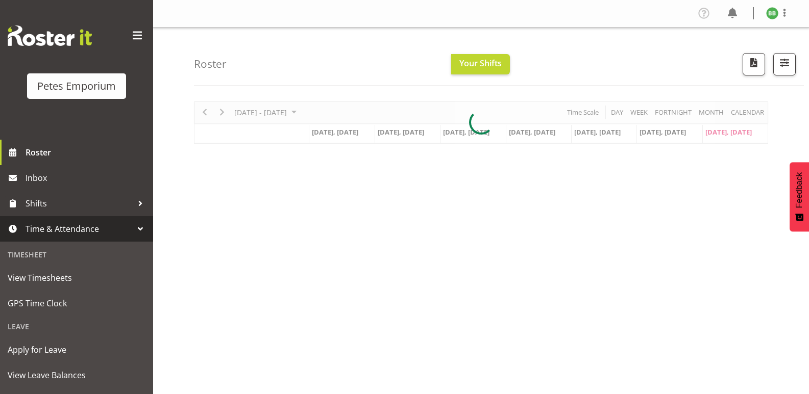 This screenshot has height=394, width=809. Describe the element at coordinates (210, 64) in the screenshot. I see `h4: Roster` at that location.